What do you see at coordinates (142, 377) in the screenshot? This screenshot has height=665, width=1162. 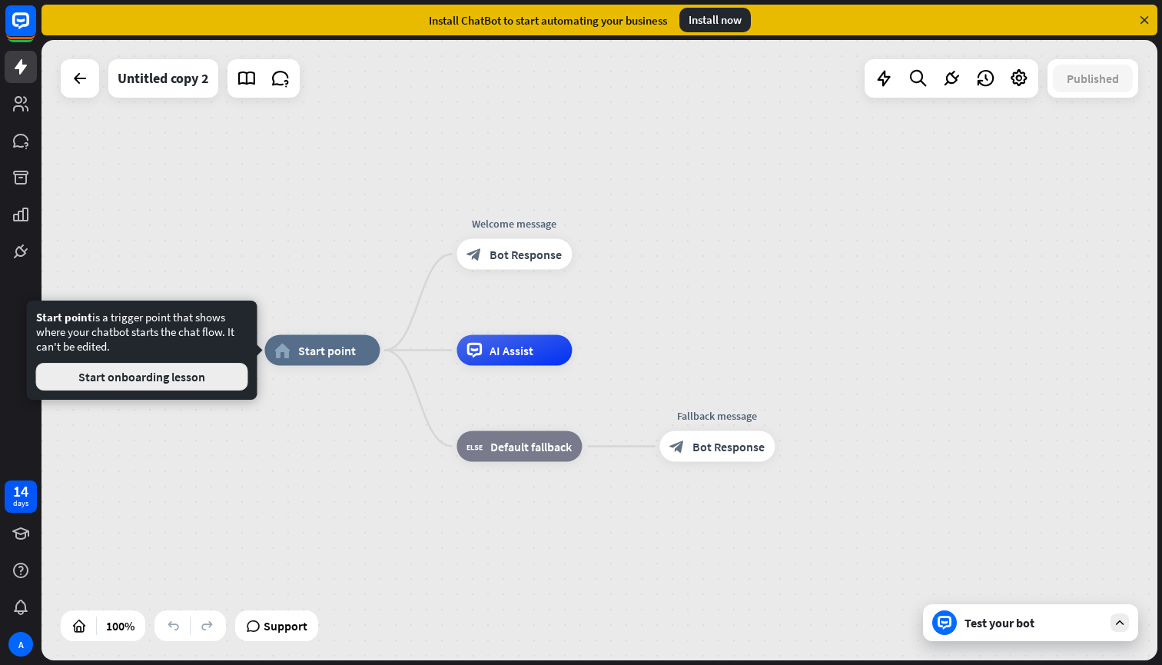 I see `button: Start onboarding lesson` at bounding box center [142, 377].